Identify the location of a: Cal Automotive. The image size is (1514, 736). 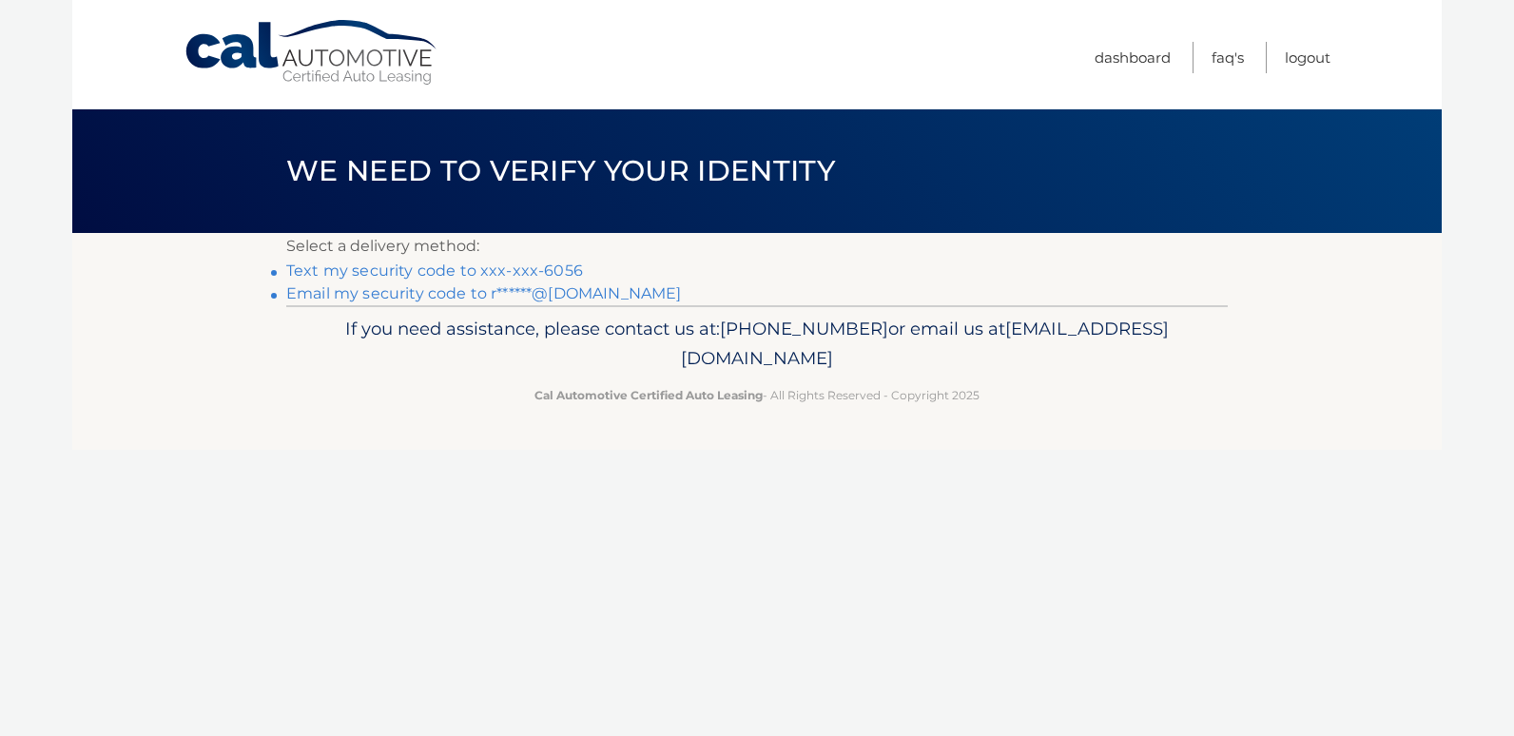
(312, 52).